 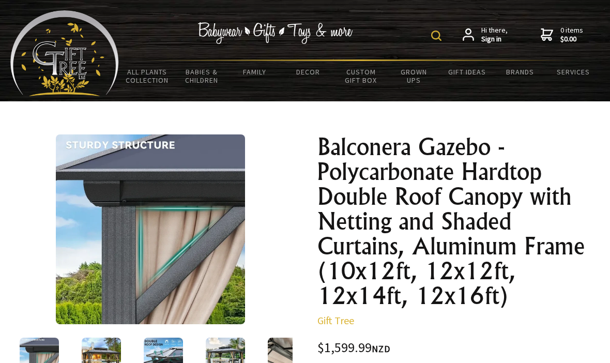 I want to click on a: Gift Ideas, so click(x=466, y=72).